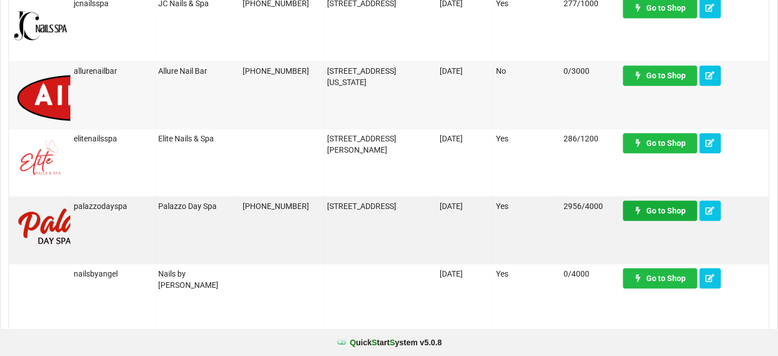 Image resolution: width=778 pixels, height=356 pixels. Describe the element at coordinates (342, 342) in the screenshot. I see `img: favicon.ico` at that location.